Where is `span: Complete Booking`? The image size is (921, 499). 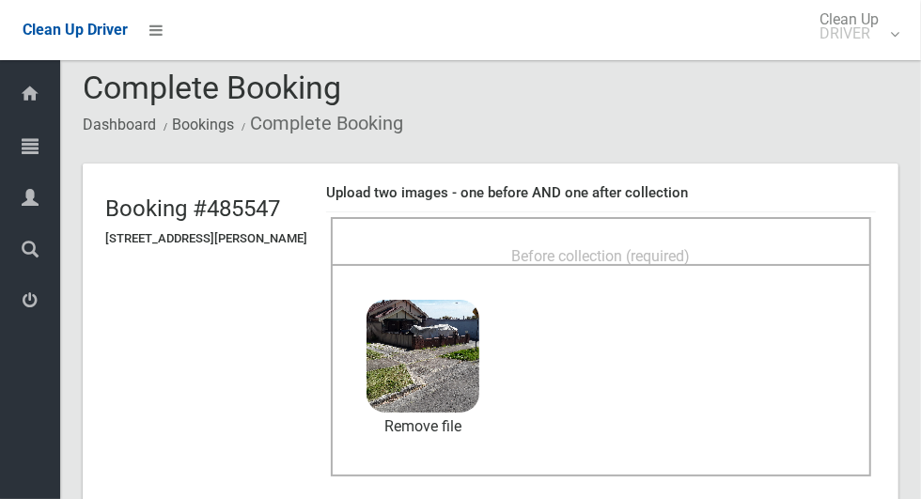
span: Complete Booking is located at coordinates (211, 87).